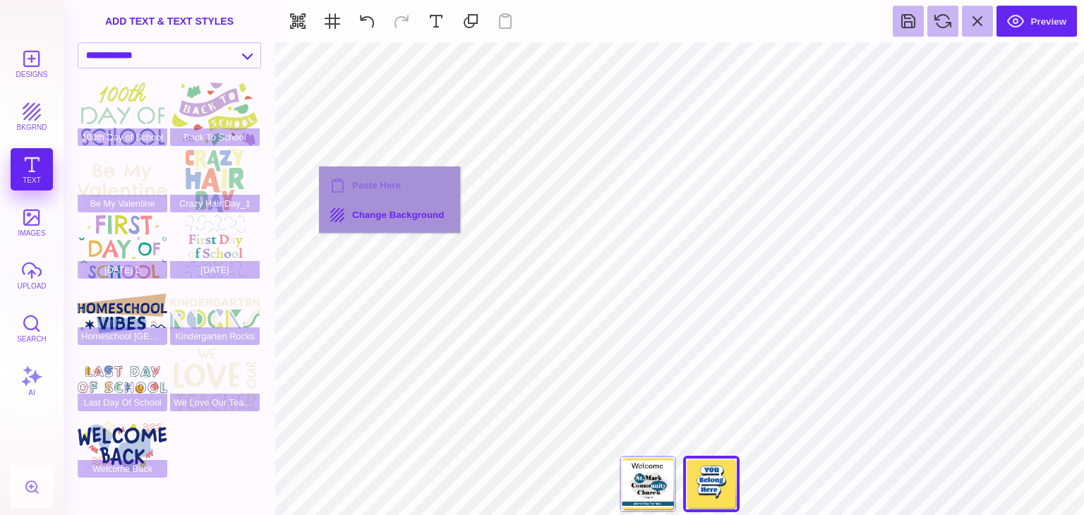 Image resolution: width=1084 pixels, height=515 pixels. What do you see at coordinates (32, 222) in the screenshot?
I see `button: images` at bounding box center [32, 222].